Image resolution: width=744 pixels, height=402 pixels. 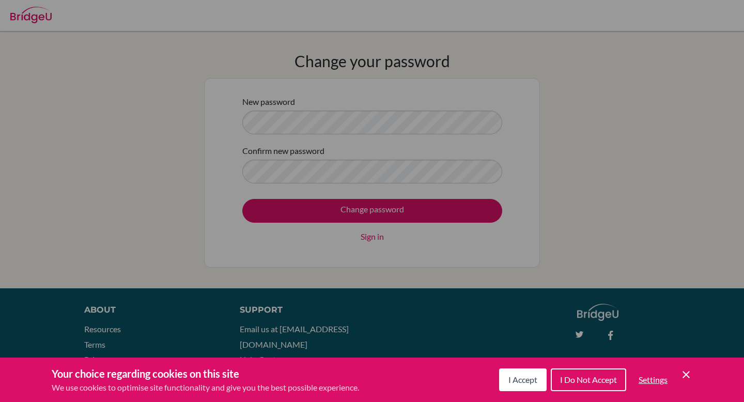 I want to click on span: I Do Not Accept, so click(x=589, y=379).